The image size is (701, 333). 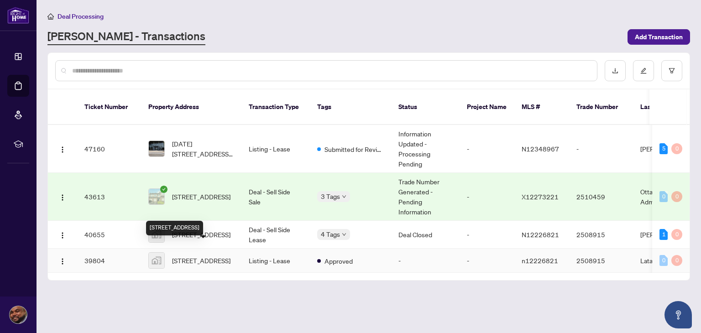 What do you see at coordinates (109, 149) in the screenshot?
I see `td: 47160` at bounding box center [109, 149].